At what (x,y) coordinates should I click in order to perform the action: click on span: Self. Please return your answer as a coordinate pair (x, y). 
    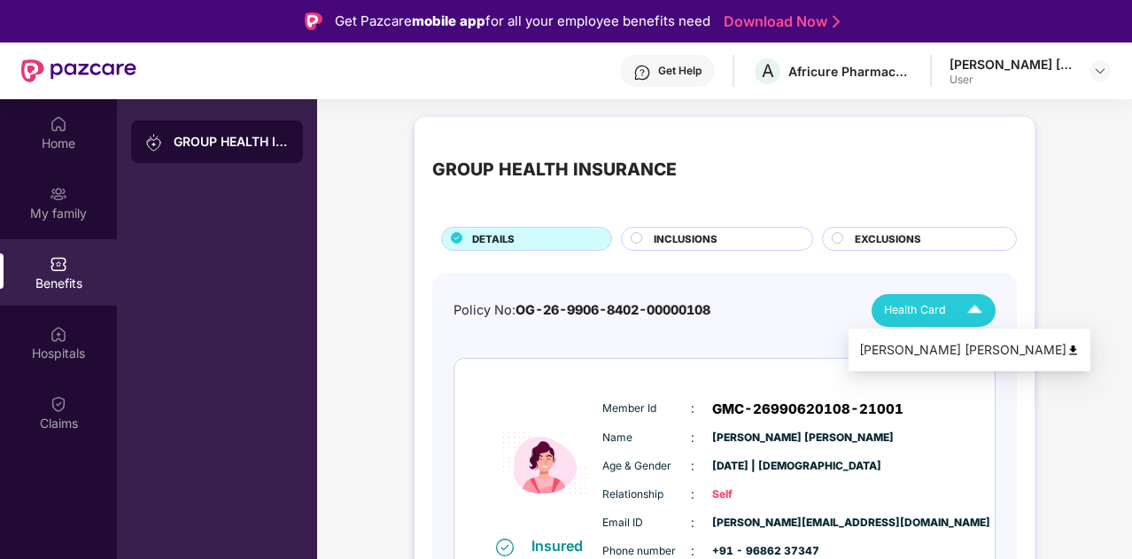
    Looking at the image, I should click on (757, 494).